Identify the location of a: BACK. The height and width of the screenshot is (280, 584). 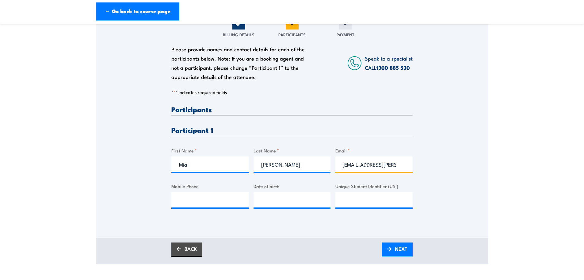
(187, 249).